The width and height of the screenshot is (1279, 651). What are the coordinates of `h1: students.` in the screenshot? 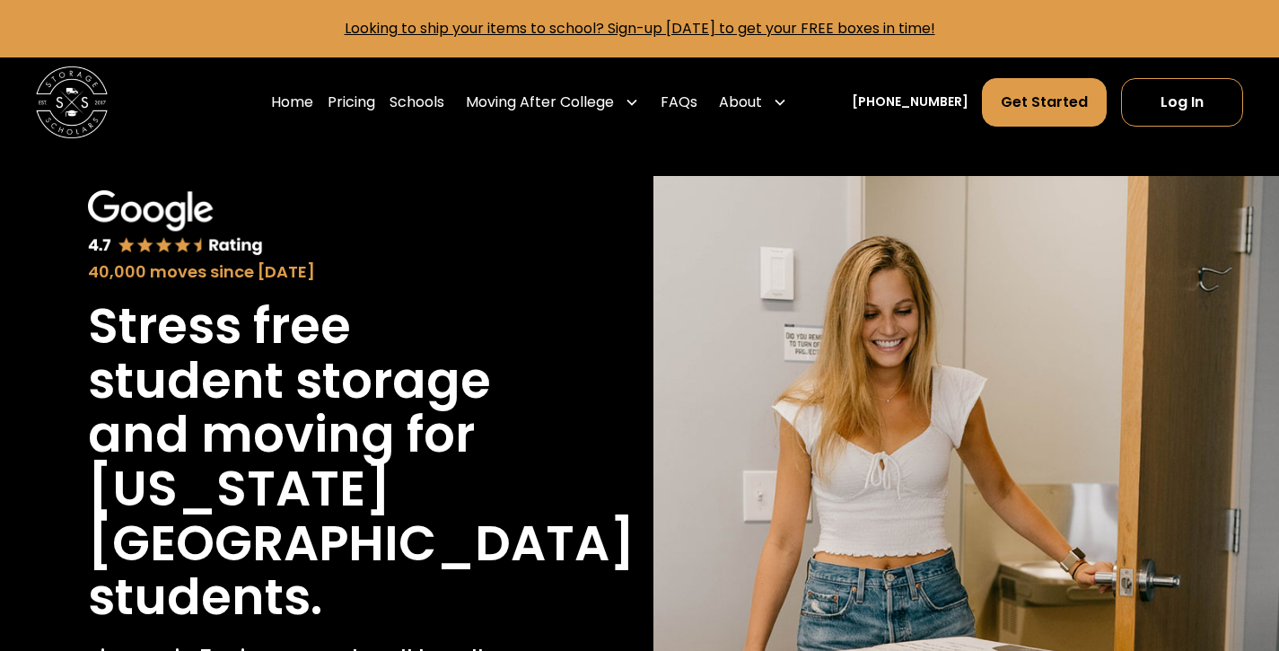 It's located at (205, 597).